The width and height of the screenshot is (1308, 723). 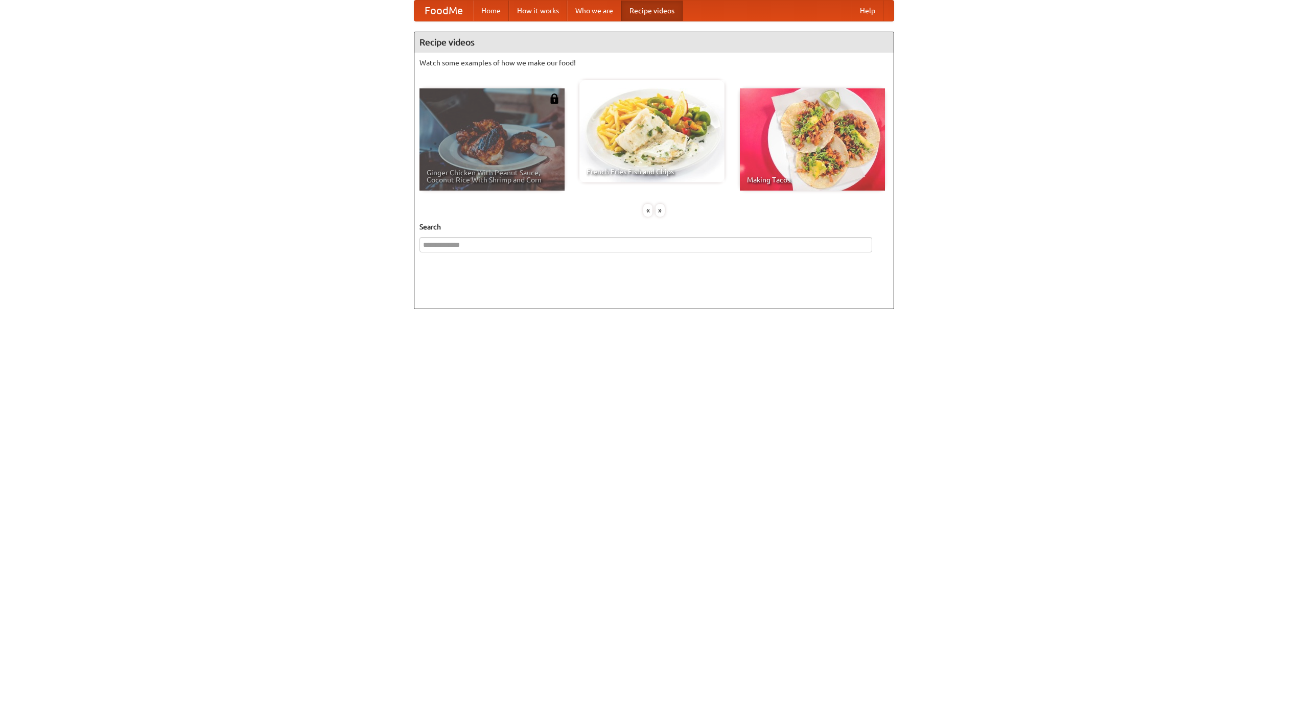 I want to click on h5: Search, so click(x=654, y=227).